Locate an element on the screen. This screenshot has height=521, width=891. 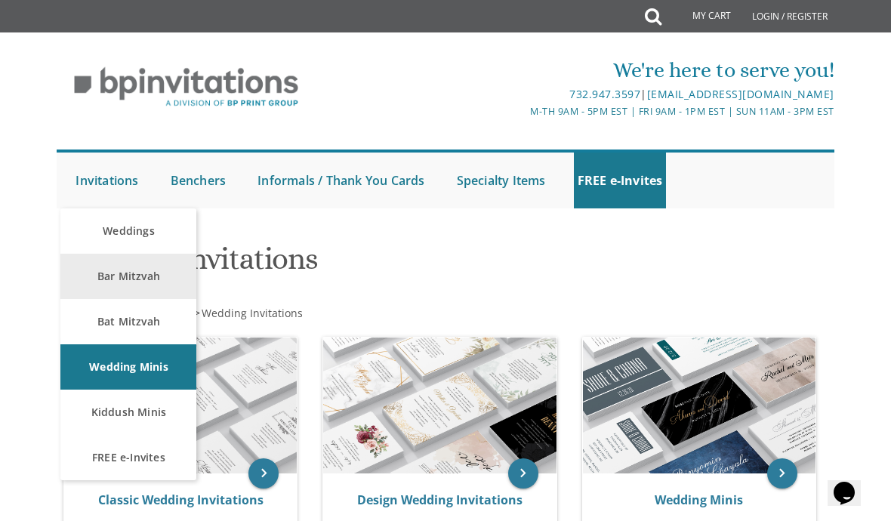
a: Informals / Thank You Cards is located at coordinates (340, 180).